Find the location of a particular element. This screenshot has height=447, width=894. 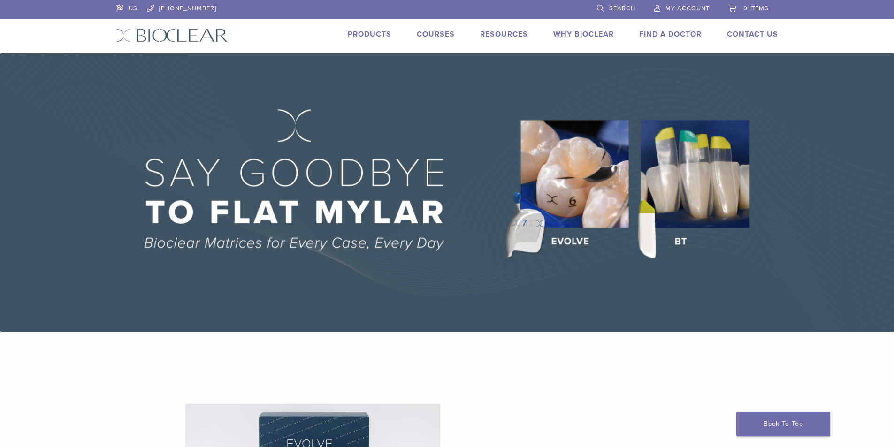

a: Resources is located at coordinates (504, 34).